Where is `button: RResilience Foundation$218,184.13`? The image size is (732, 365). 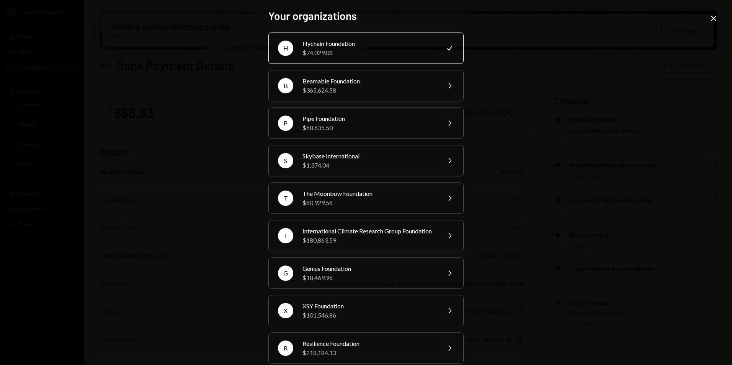
button: RResilience Foundation$218,184.13 is located at coordinates (366, 348).